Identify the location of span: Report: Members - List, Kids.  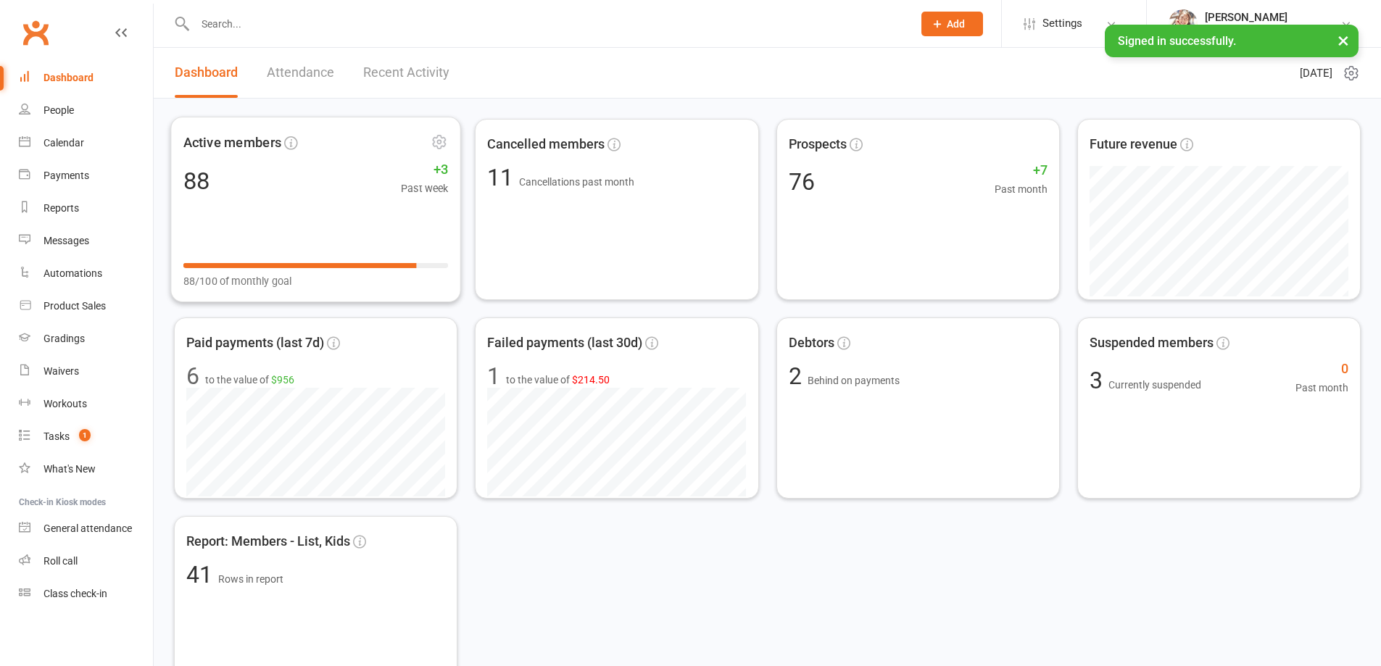
(268, 541).